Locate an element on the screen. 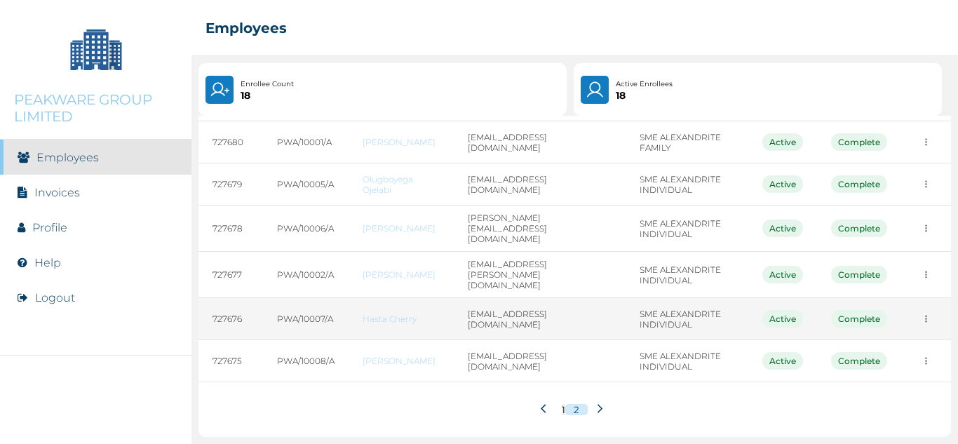 The height and width of the screenshot is (444, 958). img: User.4b94733241a7e19f64acd675af8f0752.svg is located at coordinates (595, 90).